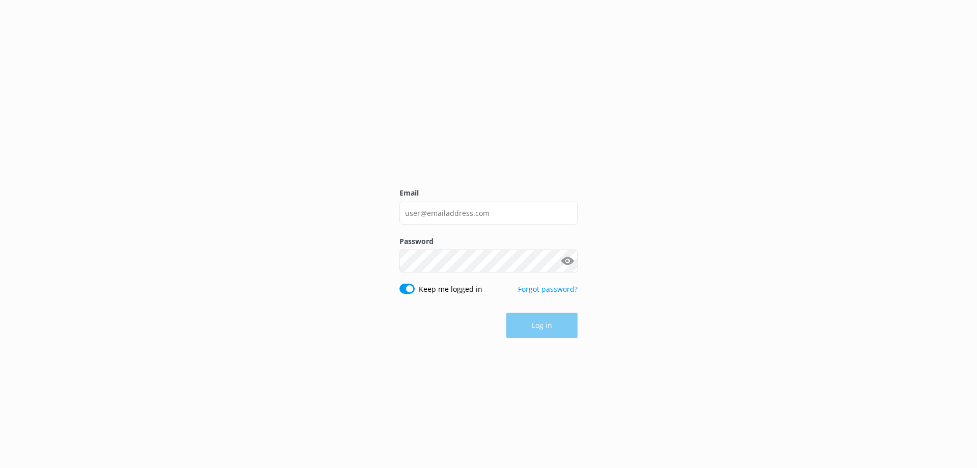  What do you see at coordinates (489, 193) in the screenshot?
I see `label: Email` at bounding box center [489, 193].